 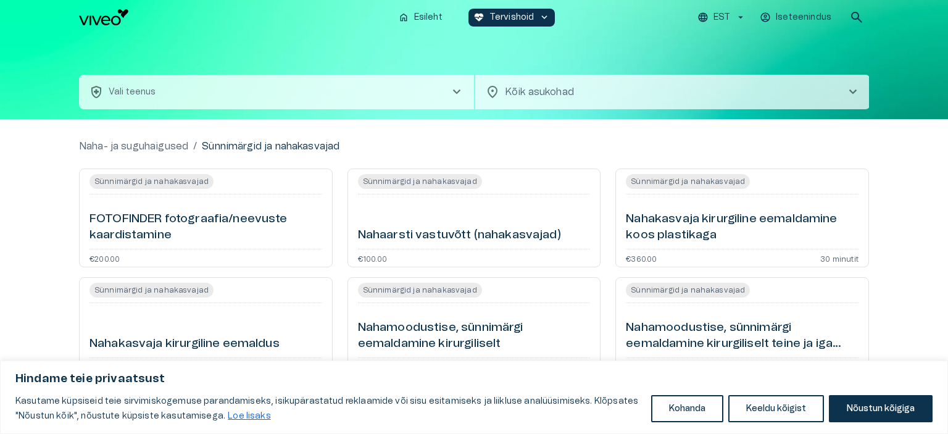 I want to click on p: Kasutame küpsiseid teie sirvimiskogemuse parandamiseks, isikupärastatud reklaamide või sisu esita..., so click(x=328, y=409).